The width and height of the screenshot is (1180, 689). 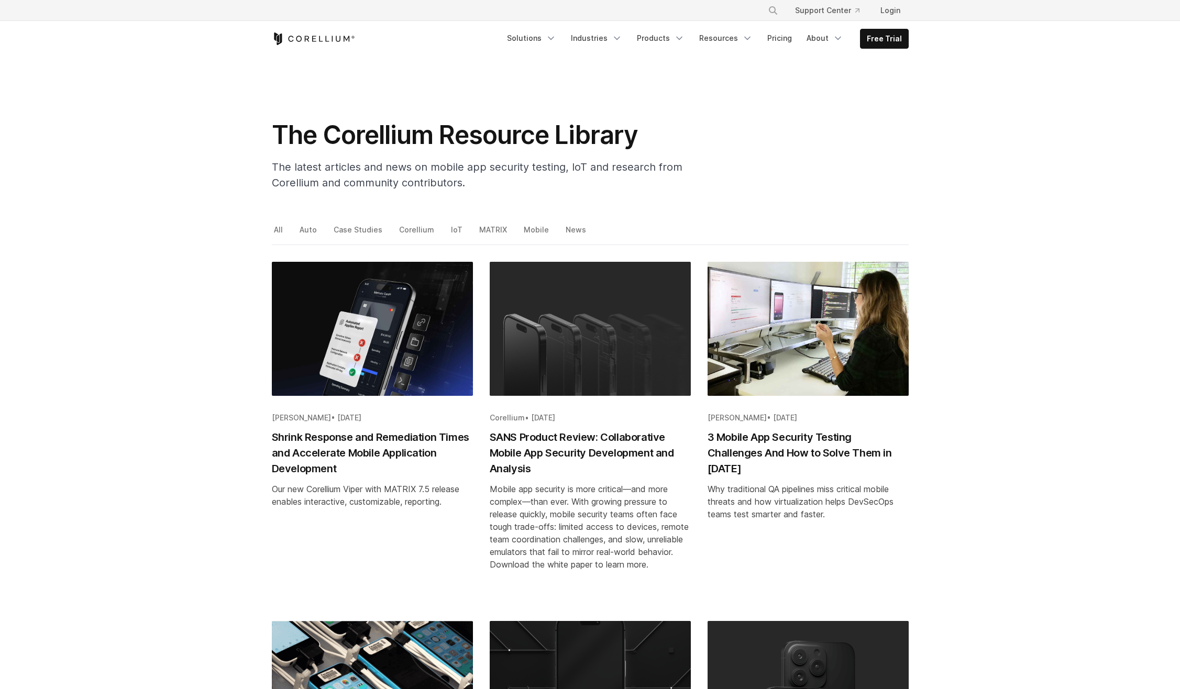 I want to click on a: Blog post summary: 3 Mobile App Security Testing Challenges And How to Solve Them in 2025, so click(x=808, y=433).